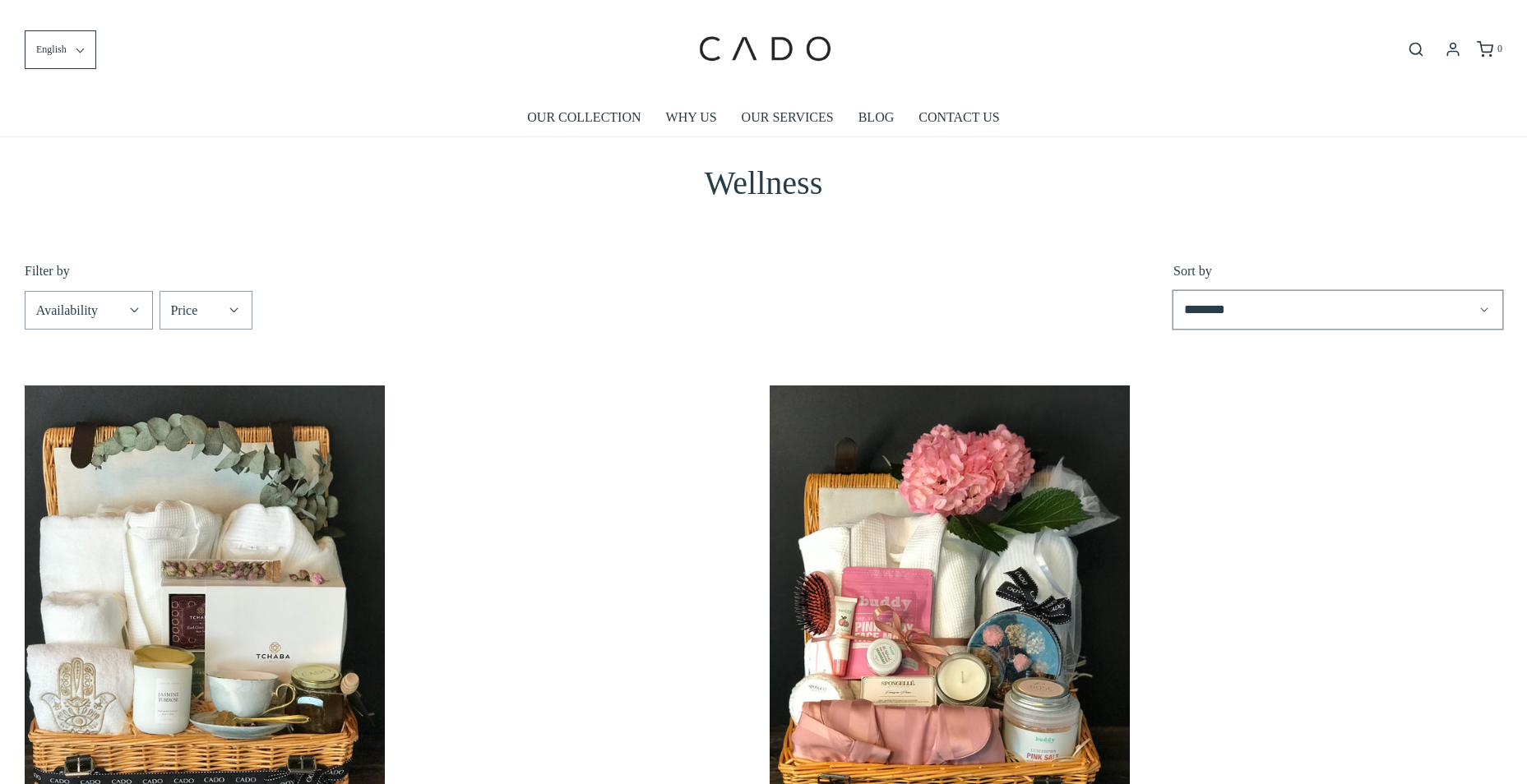  Describe the element at coordinates (1416, 50) in the screenshot. I see `button: Open search bar` at that location.